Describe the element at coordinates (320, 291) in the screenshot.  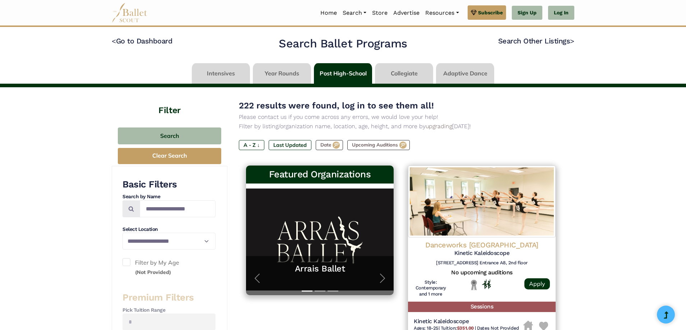
I see `button: Slide 2` at that location.